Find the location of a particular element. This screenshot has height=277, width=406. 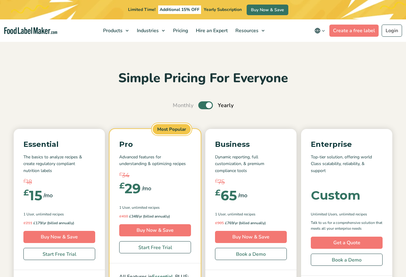

p: Enterprise is located at coordinates (346, 145).